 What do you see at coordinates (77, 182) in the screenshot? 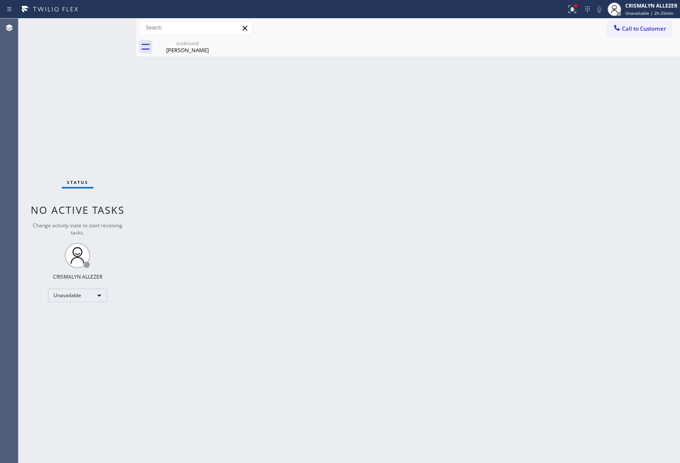
I see `span: Status` at bounding box center [77, 182].